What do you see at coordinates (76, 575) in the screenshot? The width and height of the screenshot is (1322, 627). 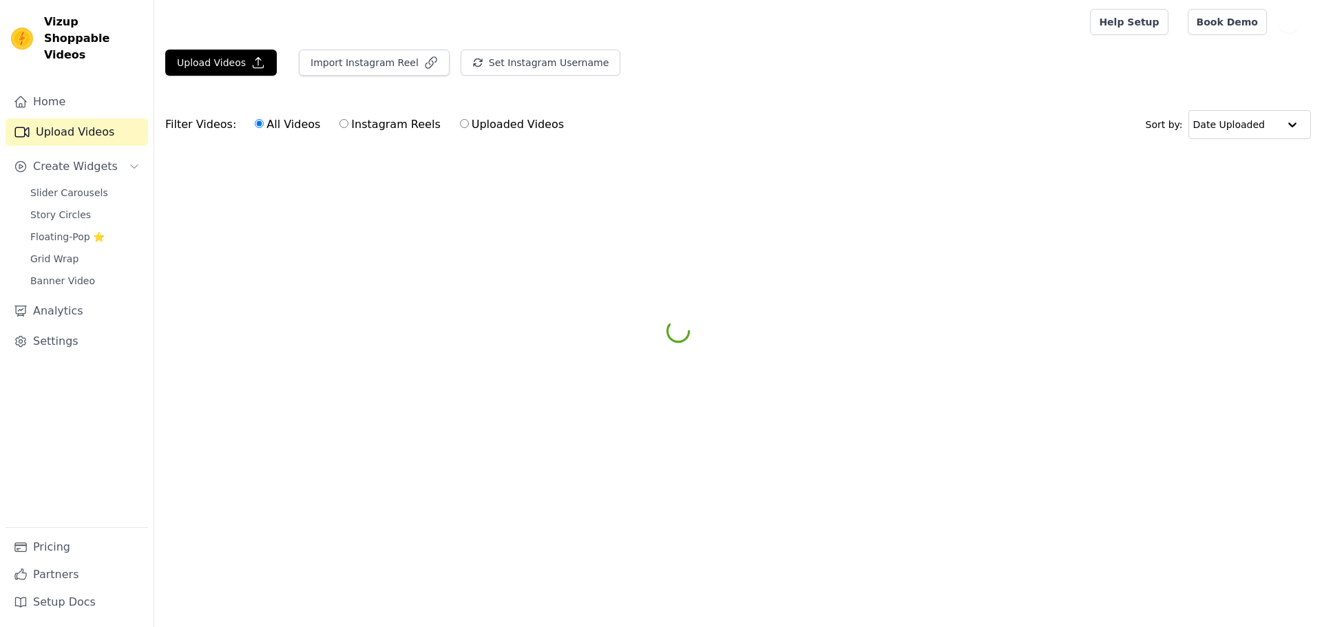 I see `a: Partners` at bounding box center [76, 575].